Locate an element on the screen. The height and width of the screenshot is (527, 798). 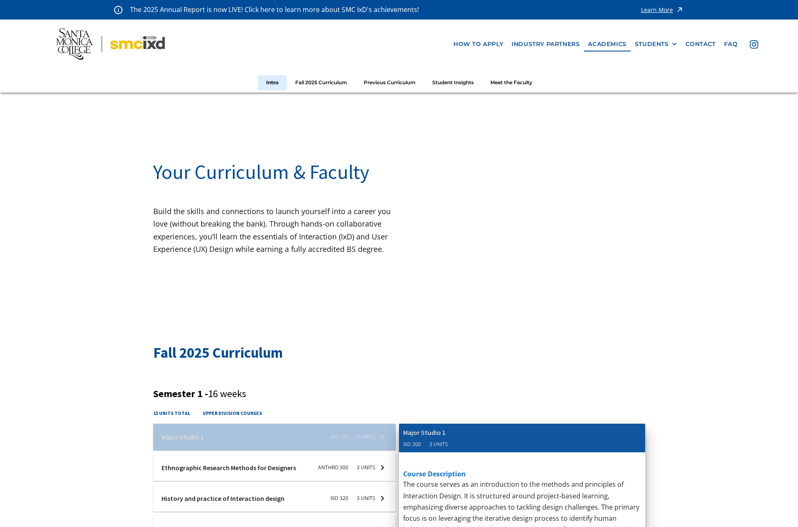
a: faq is located at coordinates (731, 44).